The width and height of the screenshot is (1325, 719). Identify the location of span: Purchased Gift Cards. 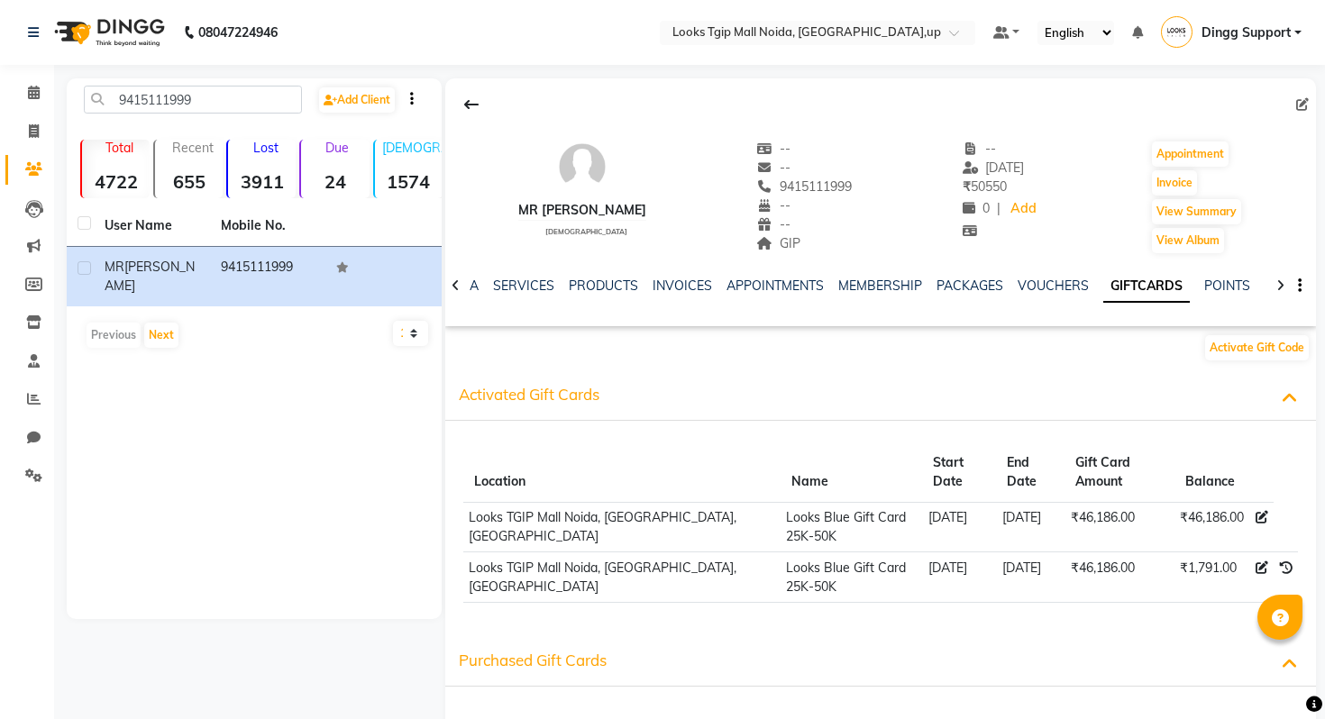
(533, 660).